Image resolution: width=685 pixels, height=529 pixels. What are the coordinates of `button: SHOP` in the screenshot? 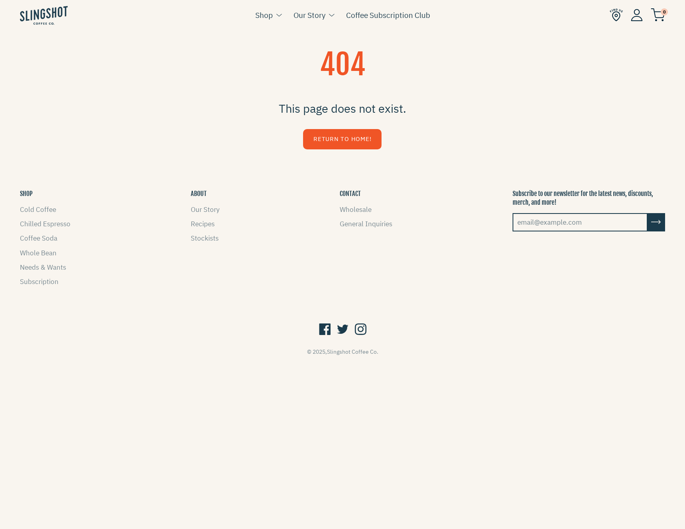 It's located at (26, 194).